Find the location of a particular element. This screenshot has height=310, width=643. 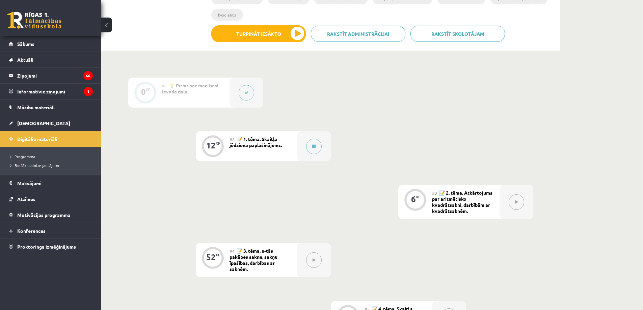

span: Atzīmes is located at coordinates (26, 199).